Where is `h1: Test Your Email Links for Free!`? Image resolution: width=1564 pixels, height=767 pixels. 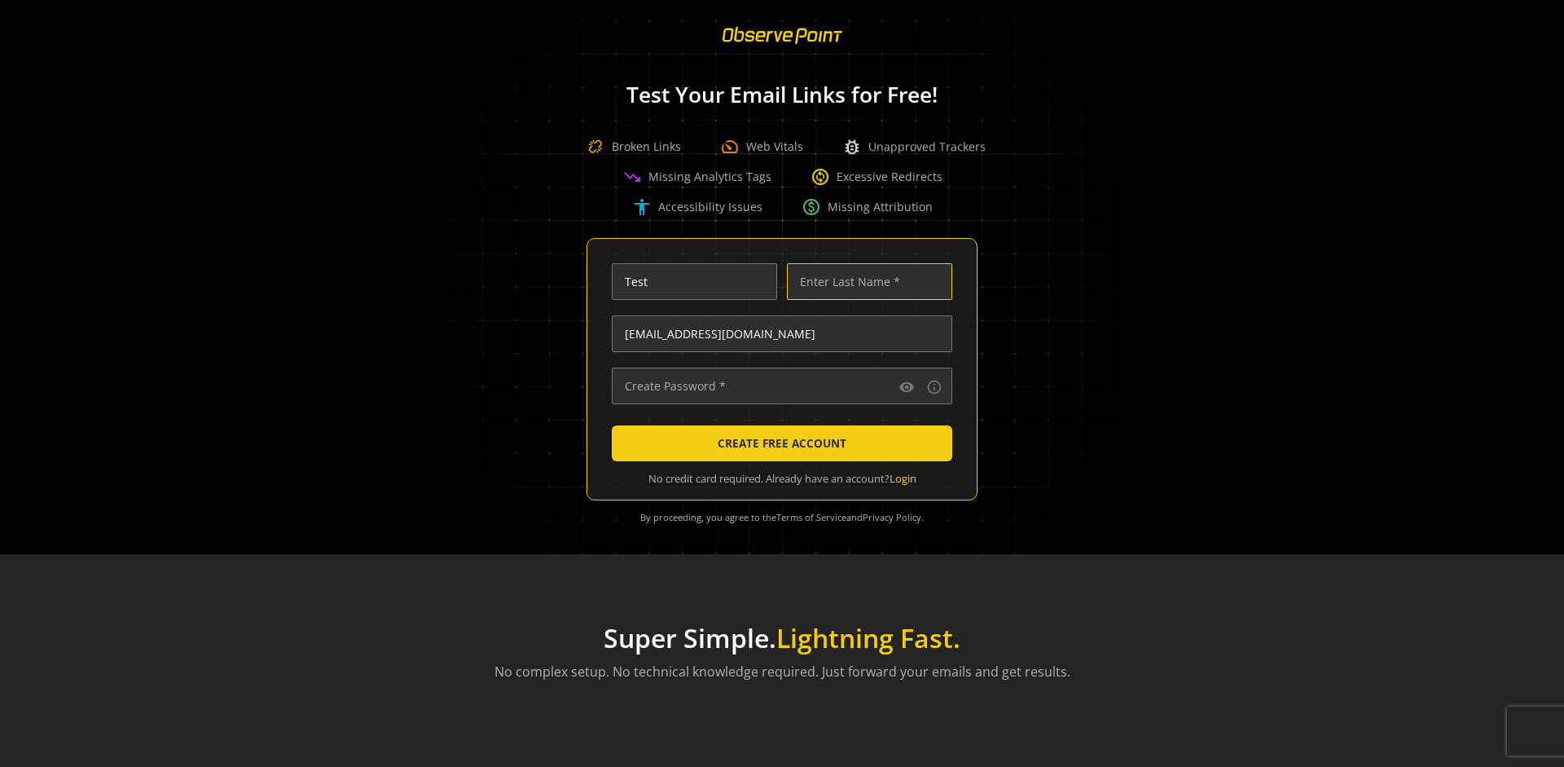
h1: Test Your Email Links for Free! is located at coordinates (782, 94).